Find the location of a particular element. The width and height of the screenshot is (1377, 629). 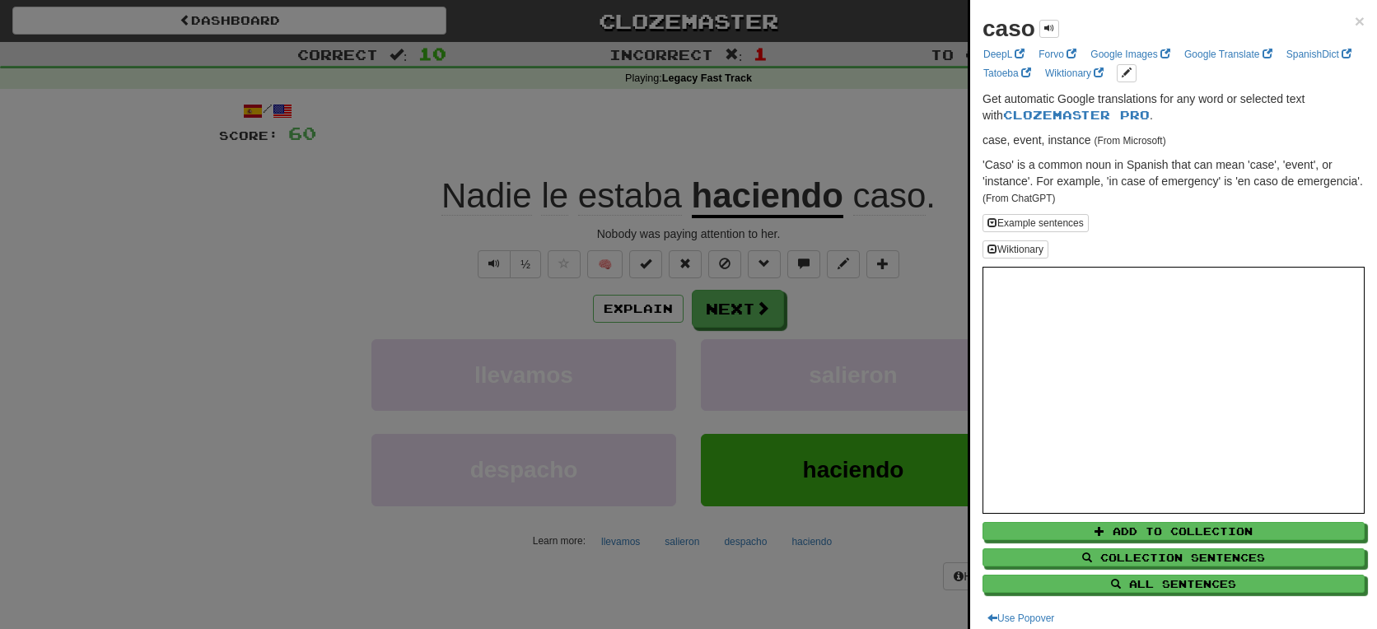

a: SpanishDict is located at coordinates (1319, 54).